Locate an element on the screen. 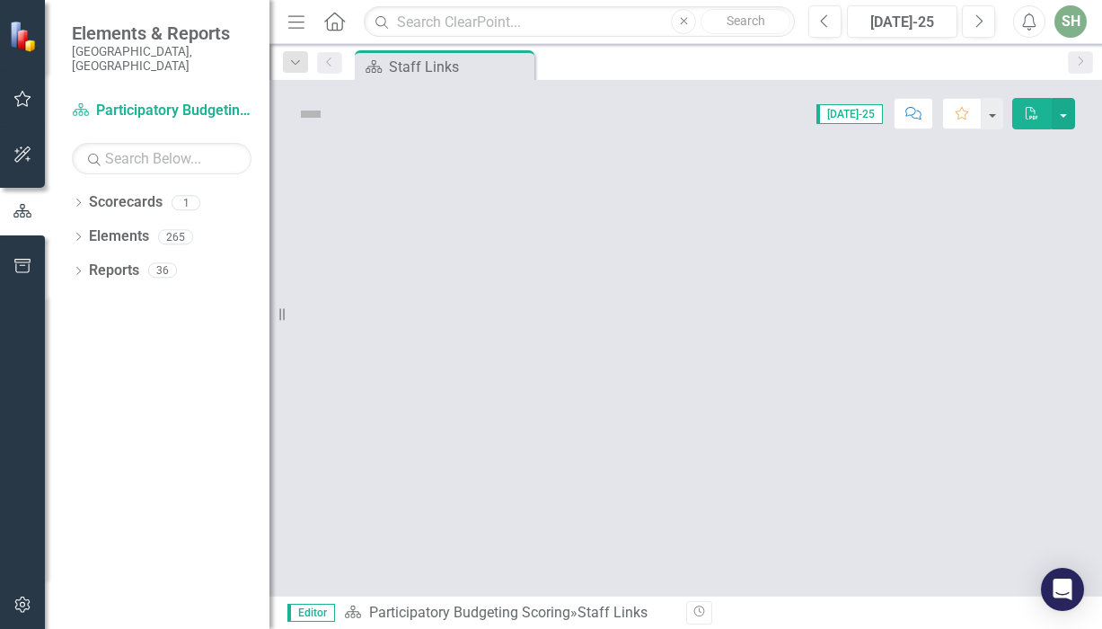  div: 265 is located at coordinates (175, 236).